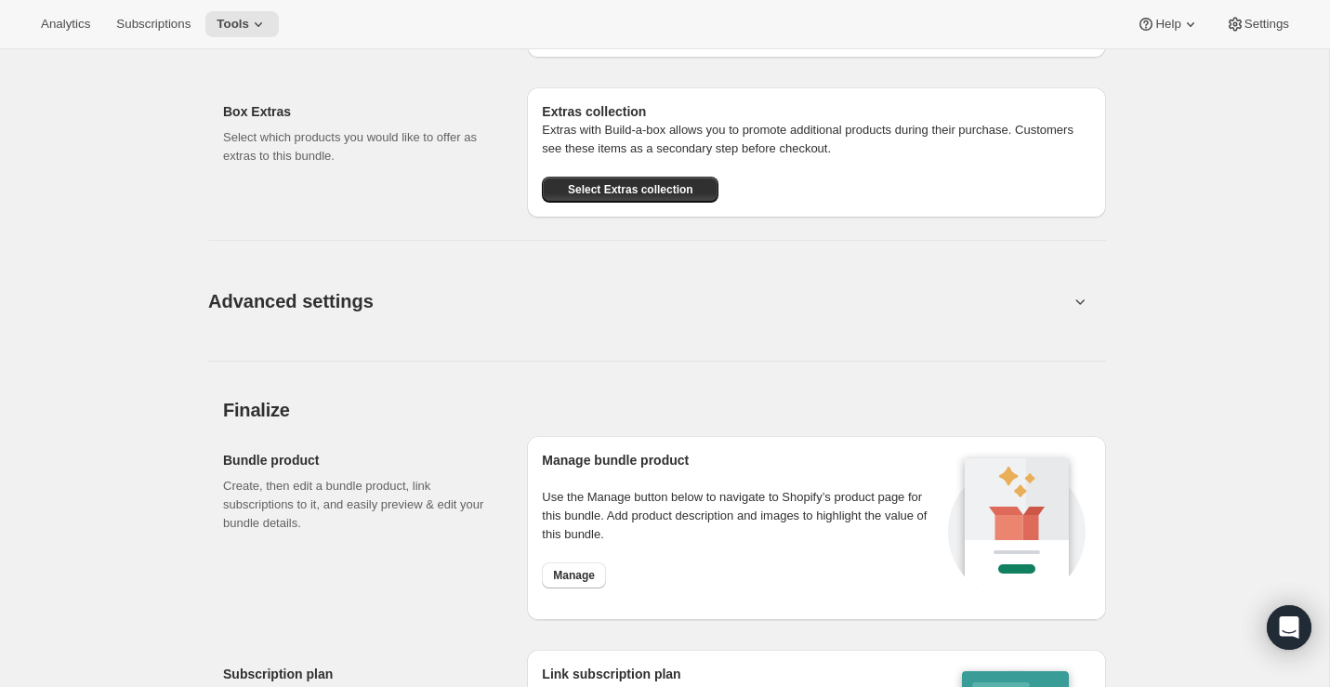 Image resolution: width=1330 pixels, height=687 pixels. I want to click on button: Select Extras collection, so click(630, 190).